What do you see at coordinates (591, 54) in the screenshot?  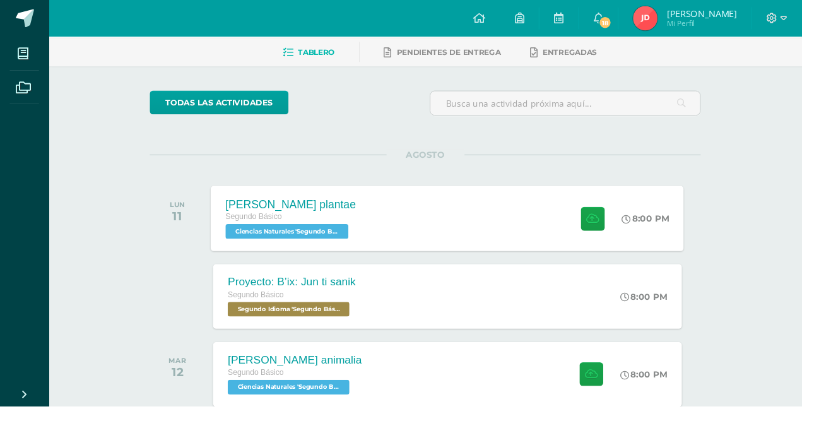 I see `span: Entregadas` at bounding box center [591, 54].